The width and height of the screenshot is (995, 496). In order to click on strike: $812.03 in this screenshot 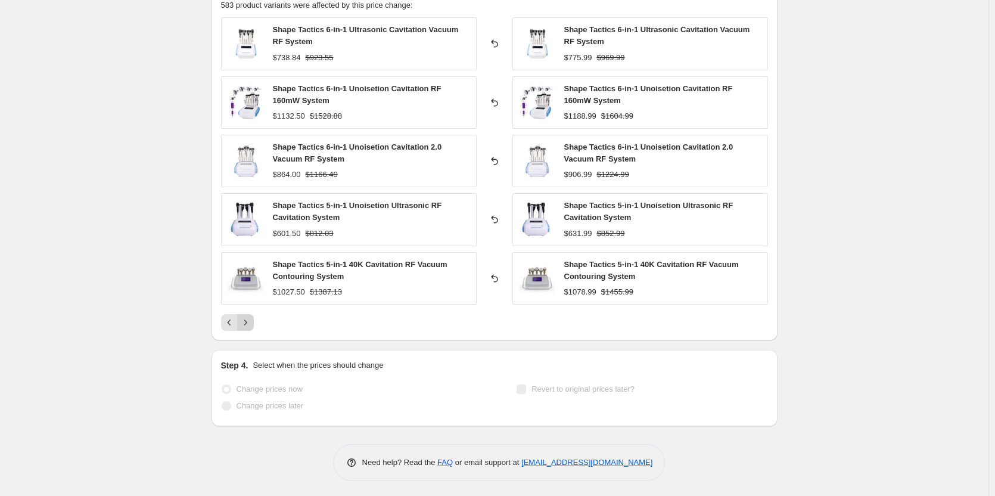, I will do `click(319, 234)`.